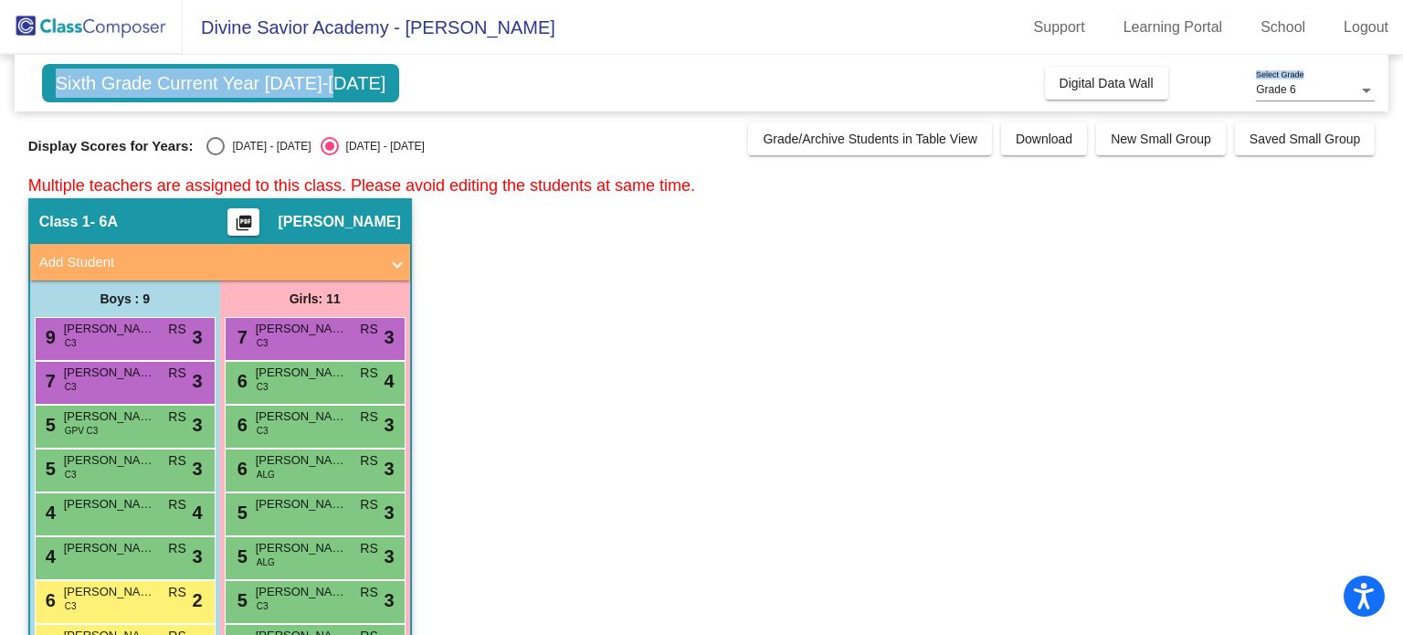 The image size is (1403, 635). I want to click on span: GPV C3, so click(81, 430).